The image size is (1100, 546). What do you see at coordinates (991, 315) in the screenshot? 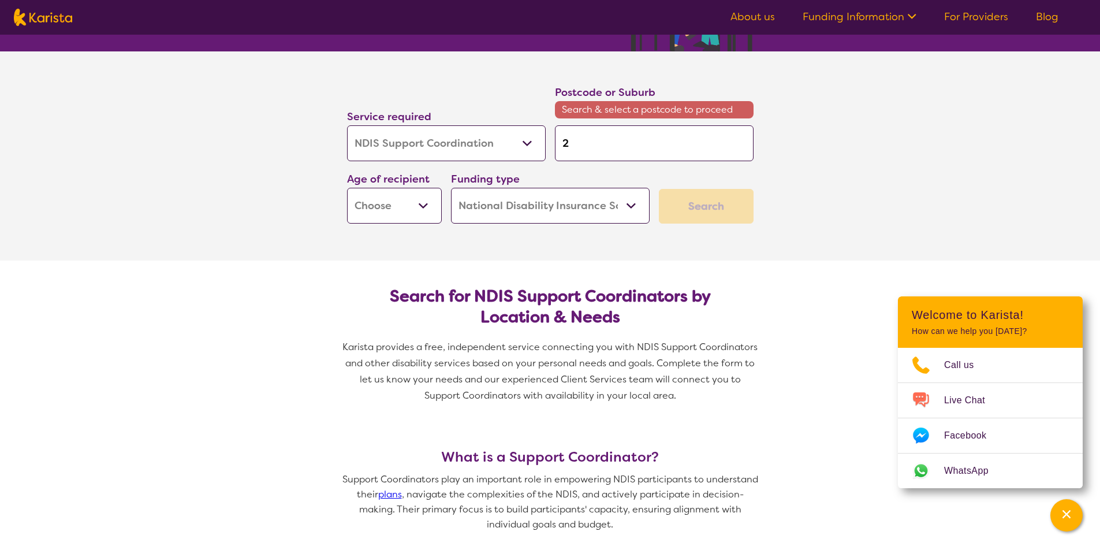
I see `h2: Welcome to Karista!` at bounding box center [991, 315].